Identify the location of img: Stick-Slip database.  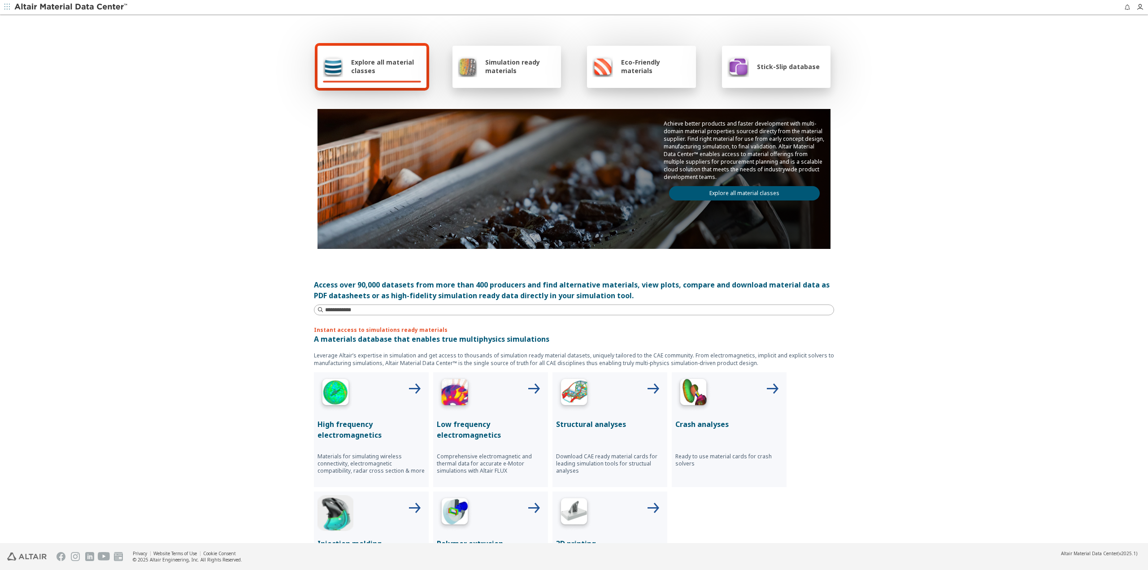
(738, 66).